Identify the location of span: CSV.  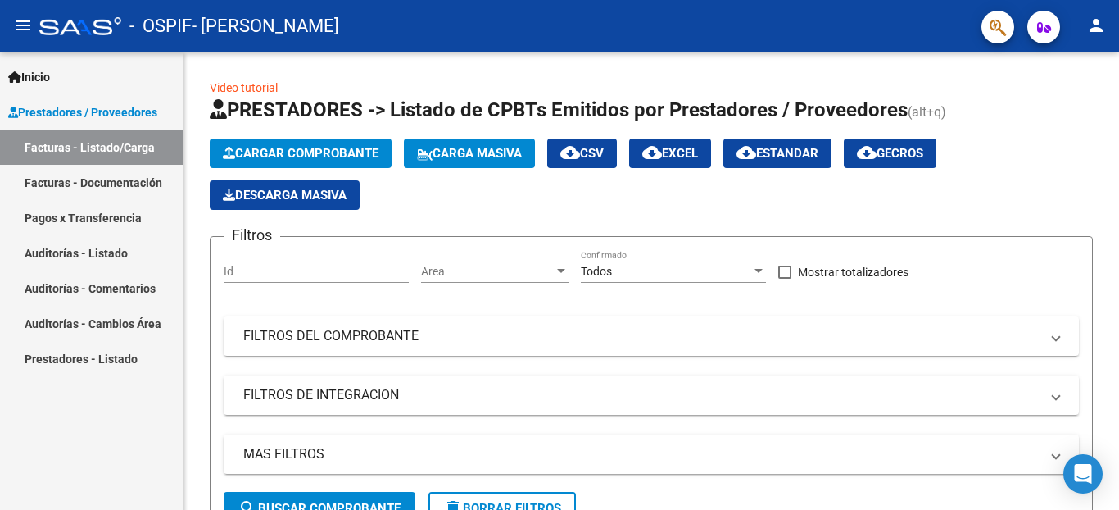
(582, 153).